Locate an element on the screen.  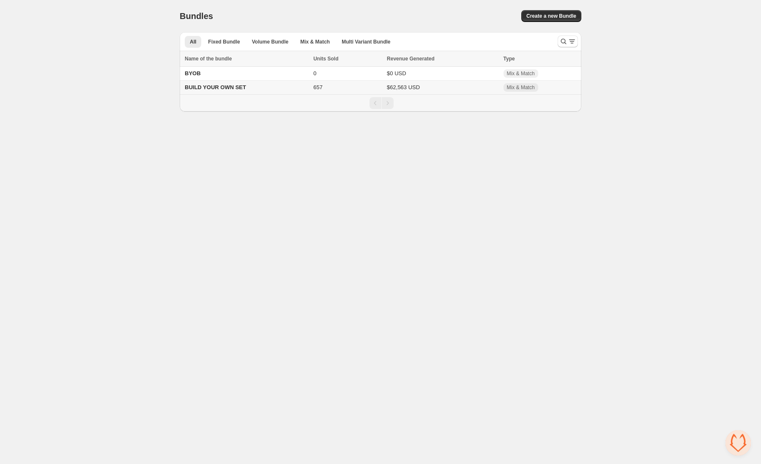
div: Open chat is located at coordinates (738, 443).